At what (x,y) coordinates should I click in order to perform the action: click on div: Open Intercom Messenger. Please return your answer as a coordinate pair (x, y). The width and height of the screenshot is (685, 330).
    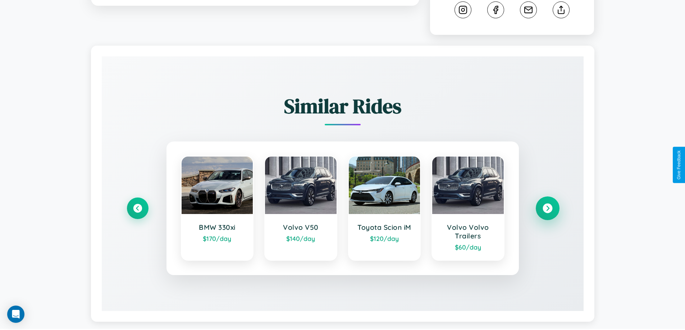
    Looking at the image, I should click on (16, 315).